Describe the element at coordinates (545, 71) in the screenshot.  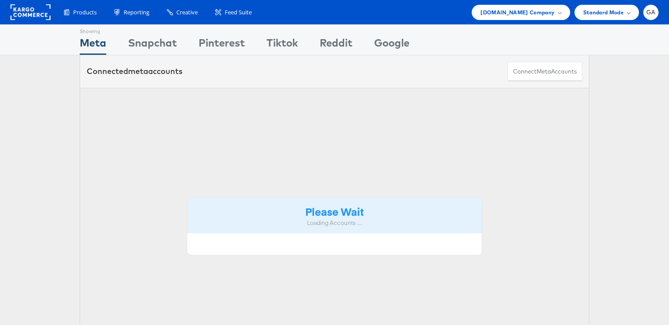
I see `button: ConnectmetaAccounts` at that location.